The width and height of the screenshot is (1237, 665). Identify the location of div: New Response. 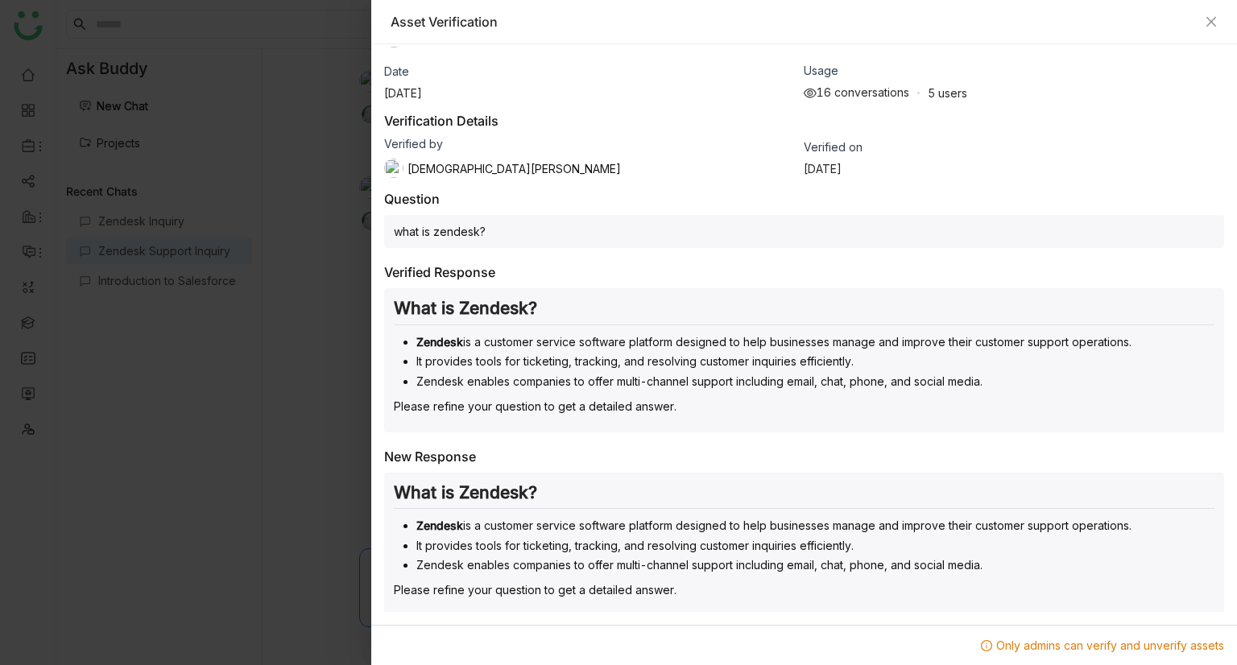
(430, 457).